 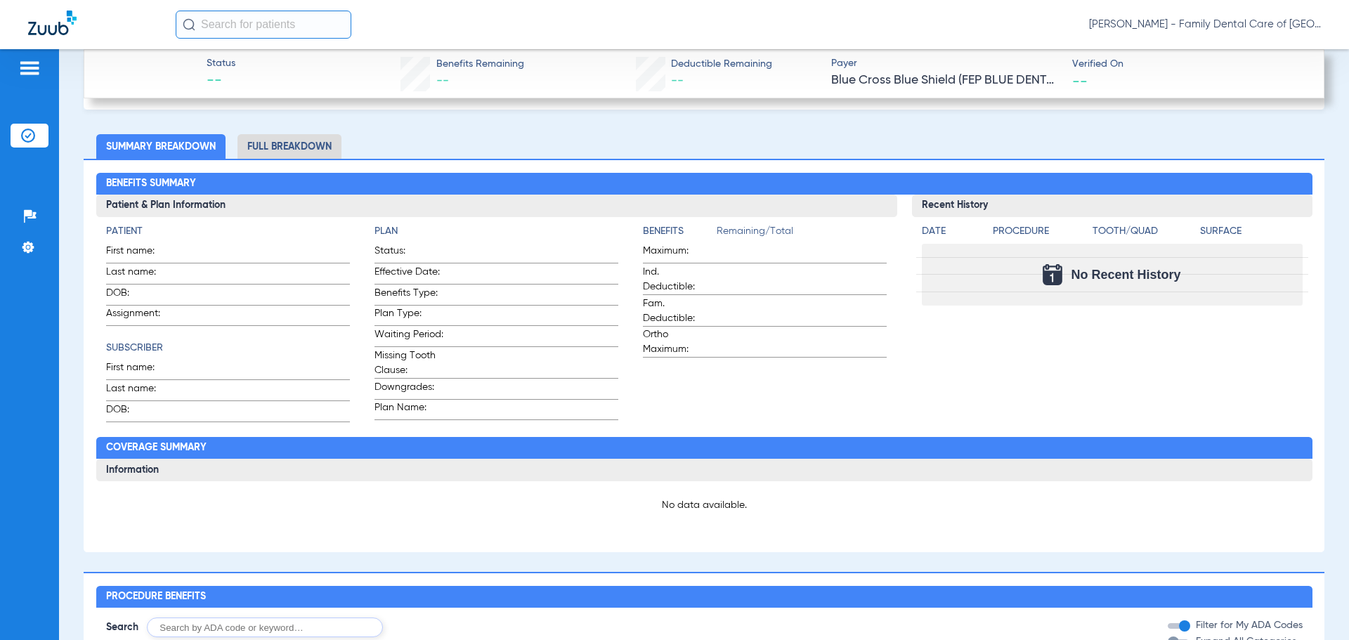 What do you see at coordinates (679, 234) in the screenshot?
I see `app-breakdown-title: Benefits` at bounding box center [679, 234].